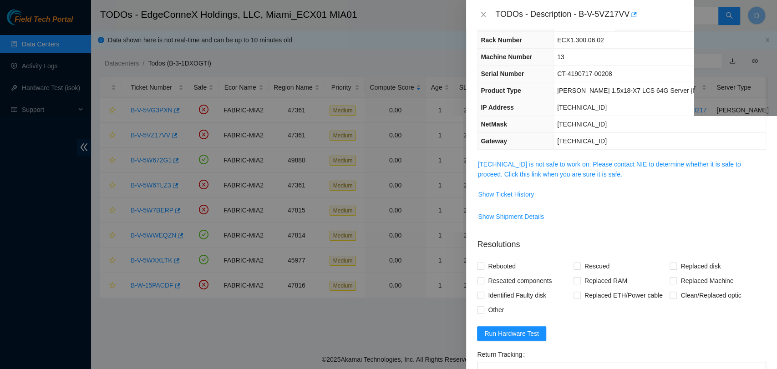 Image resolution: width=777 pixels, height=369 pixels. What do you see at coordinates (483, 15) in the screenshot?
I see `span: close` at bounding box center [483, 15].